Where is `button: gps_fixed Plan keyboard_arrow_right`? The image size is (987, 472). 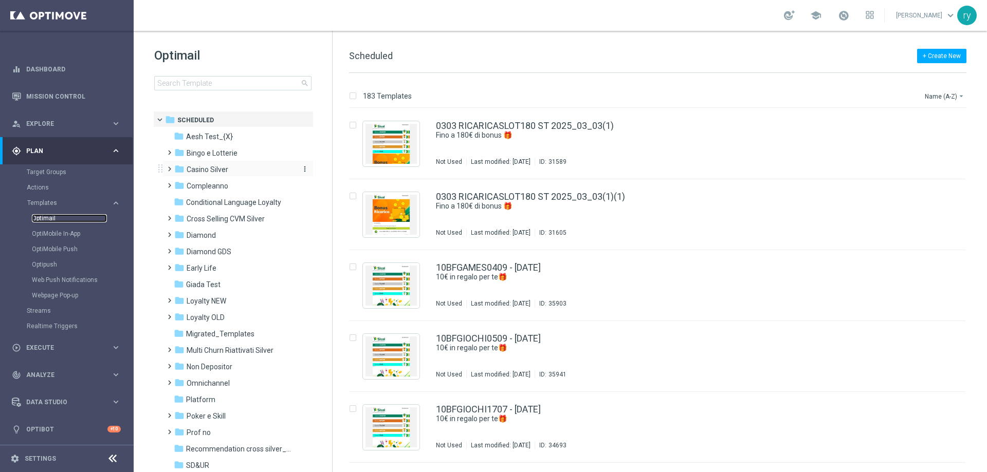
button: gps_fixed Plan keyboard_arrow_right is located at coordinates (66, 151).